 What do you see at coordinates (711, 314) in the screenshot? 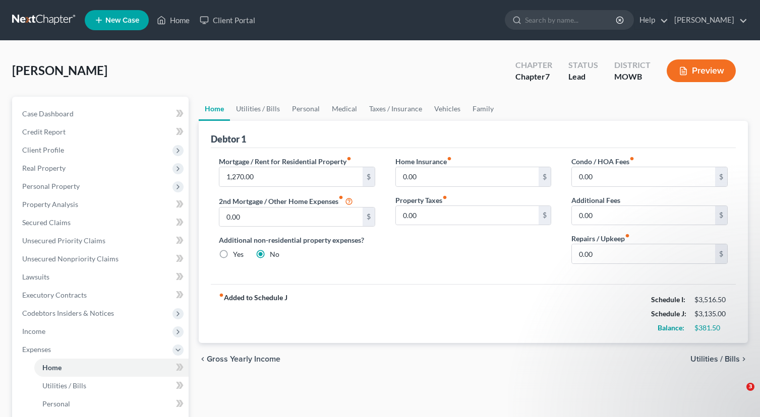
I see `div: $3,135.00` at bounding box center [711, 314].